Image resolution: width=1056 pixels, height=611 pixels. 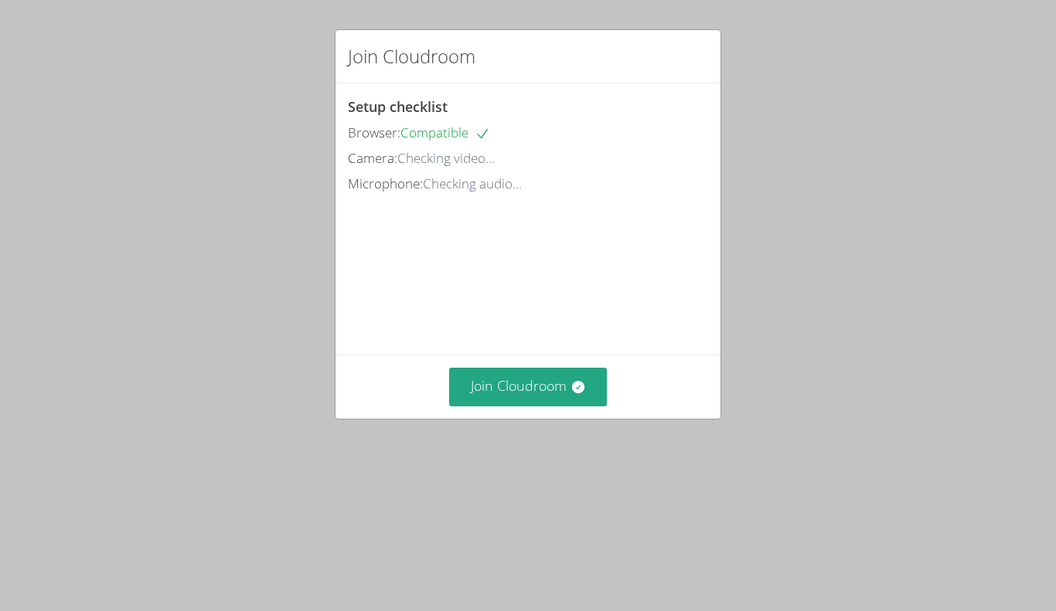 What do you see at coordinates (385, 183) in the screenshot?
I see `span: Microphone:` at bounding box center [385, 183].